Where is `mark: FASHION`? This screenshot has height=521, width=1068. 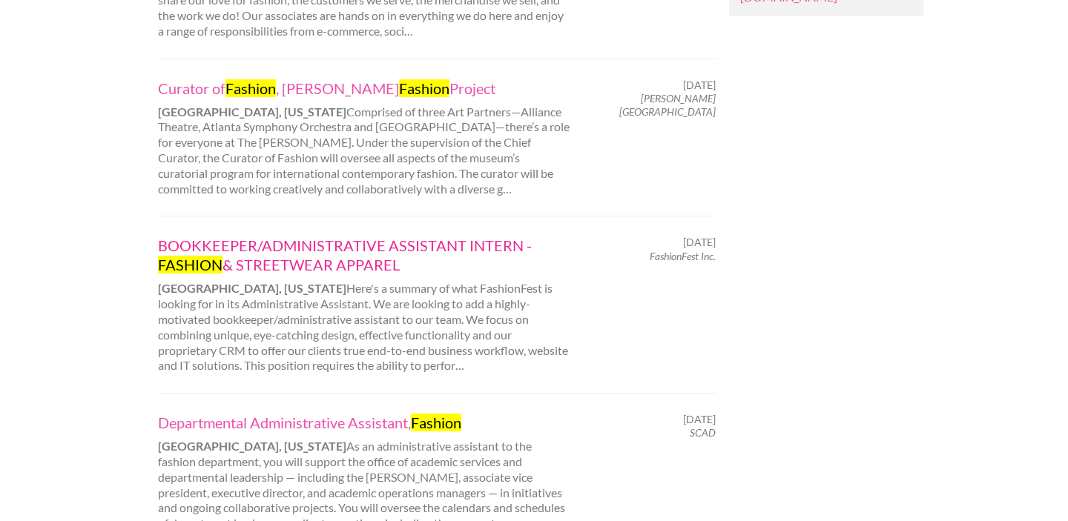
mark: FASHION is located at coordinates (190, 265).